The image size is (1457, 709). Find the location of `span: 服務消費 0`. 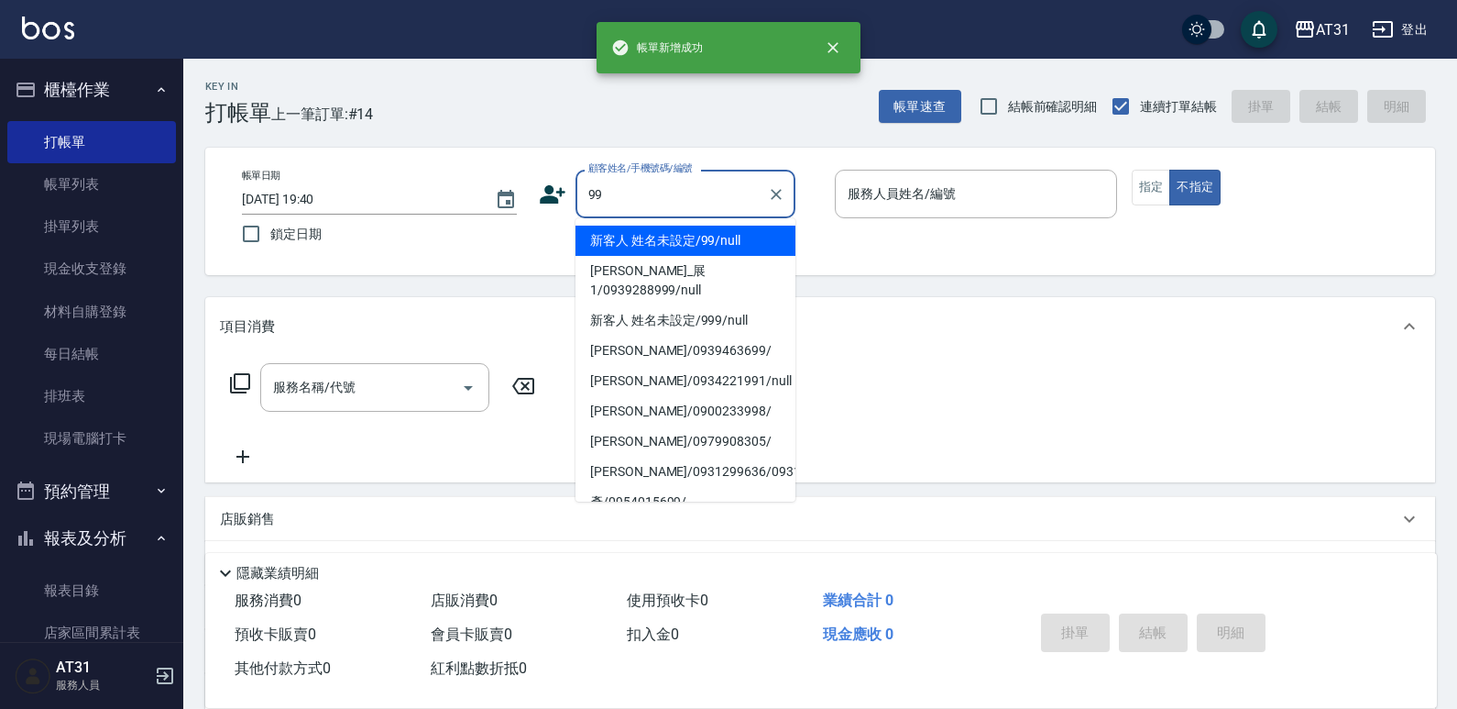

span: 服務消費 0 is located at coordinates (268, 599).